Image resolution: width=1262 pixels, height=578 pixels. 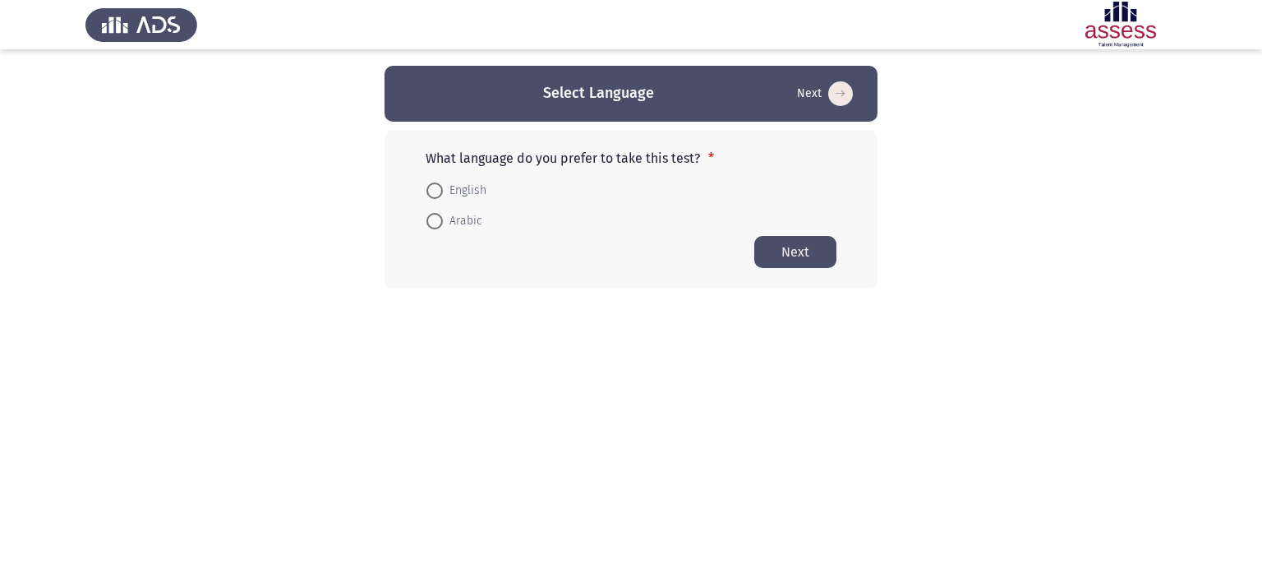 I want to click on span: English, so click(x=464, y=191).